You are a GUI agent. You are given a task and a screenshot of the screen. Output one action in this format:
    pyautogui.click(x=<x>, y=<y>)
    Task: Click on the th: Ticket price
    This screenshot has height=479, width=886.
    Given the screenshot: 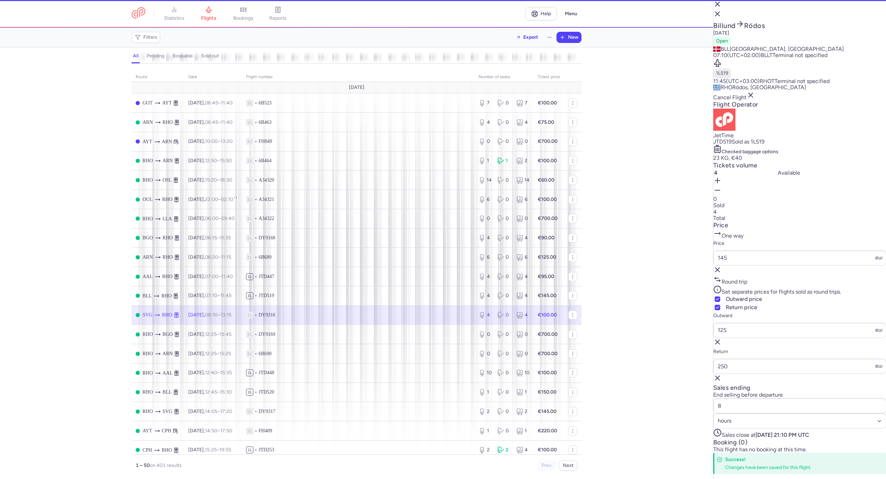 What is the action you would take?
    pyautogui.click(x=549, y=77)
    